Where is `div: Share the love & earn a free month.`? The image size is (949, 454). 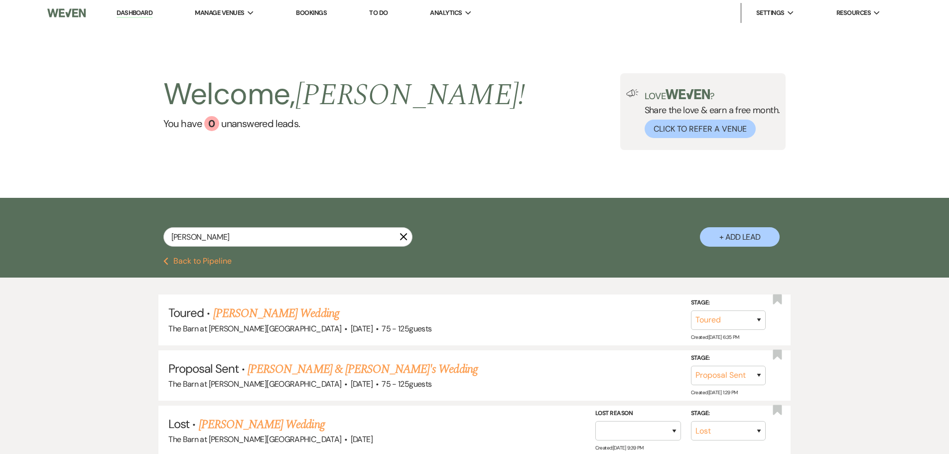
div: Share the love & earn a free month. is located at coordinates (709, 114).